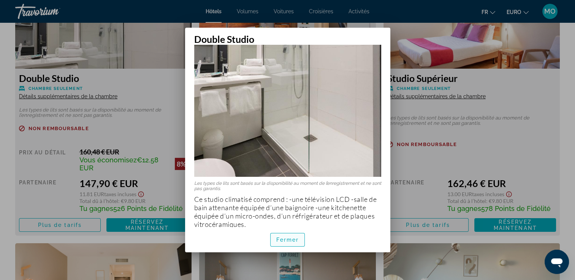 This screenshot has height=280, width=575. I want to click on p: Ce studio climatisé comprend : -une télévision LCD -salle de bain attenante équipée d’une baignoi..., so click(288, 212).